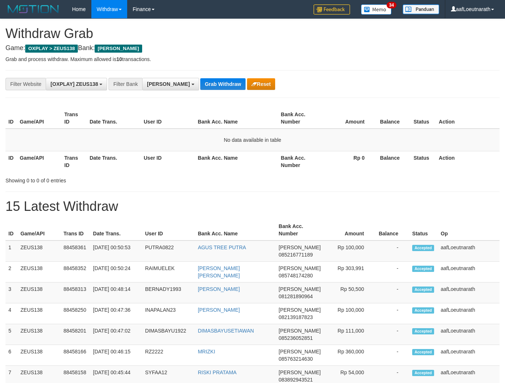  What do you see at coordinates (468, 161) in the screenshot?
I see `th: Action` at bounding box center [468, 161].